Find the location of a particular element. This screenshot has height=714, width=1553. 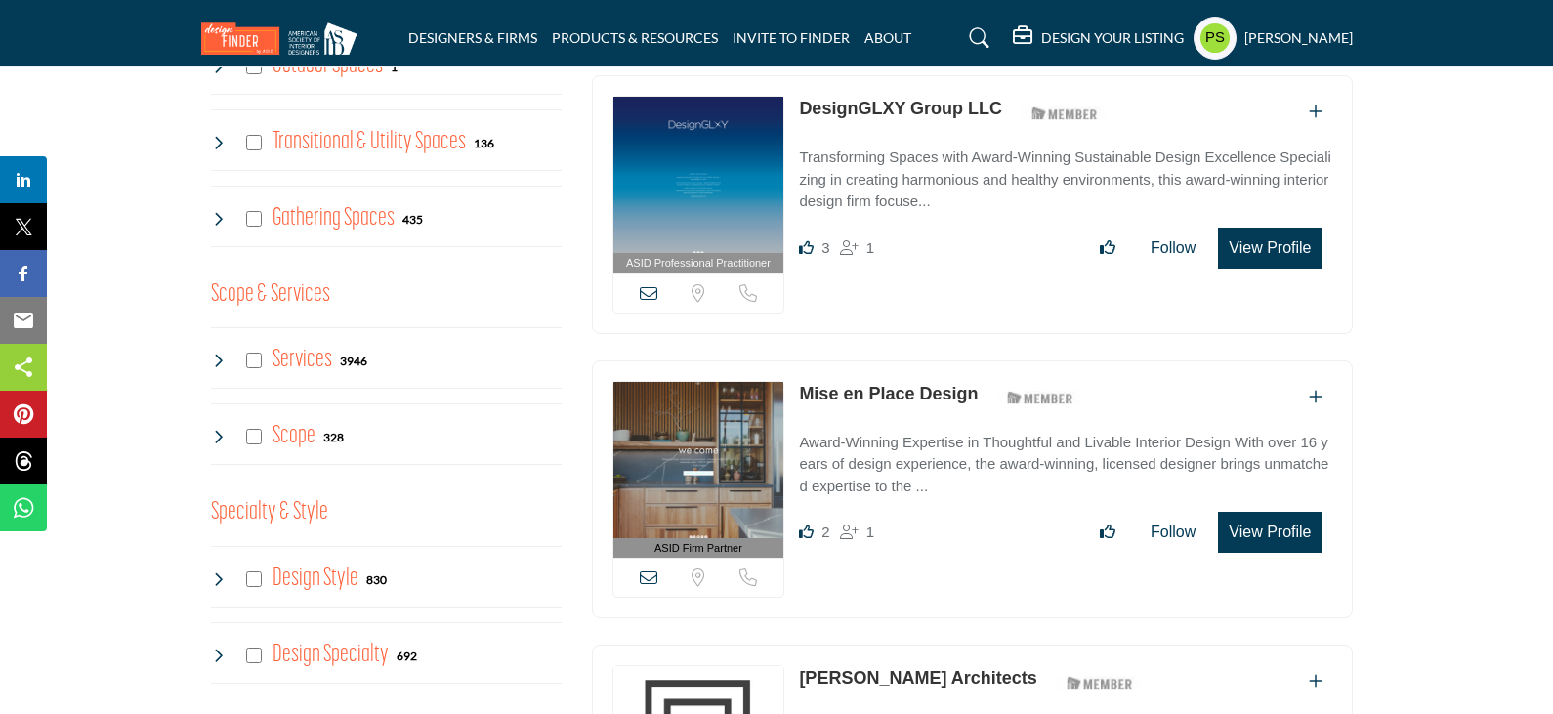

button: Show hide supplier dropdown is located at coordinates (1215, 38).